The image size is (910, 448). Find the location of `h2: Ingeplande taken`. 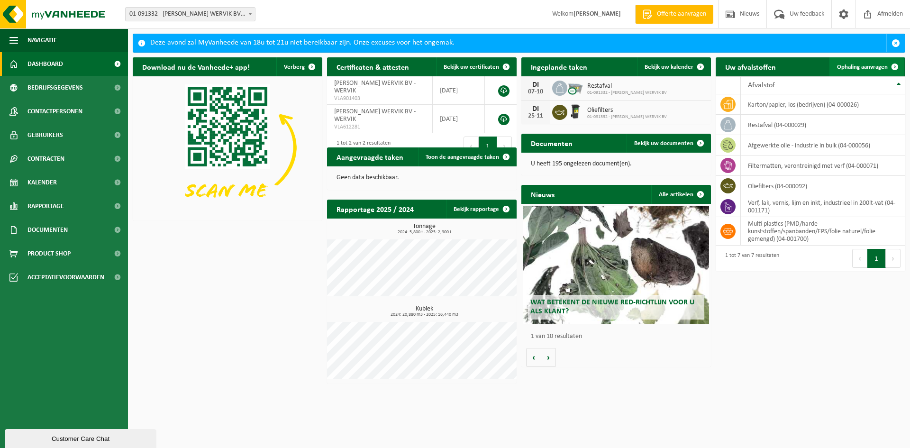

h2: Ingeplande taken is located at coordinates (559, 66).